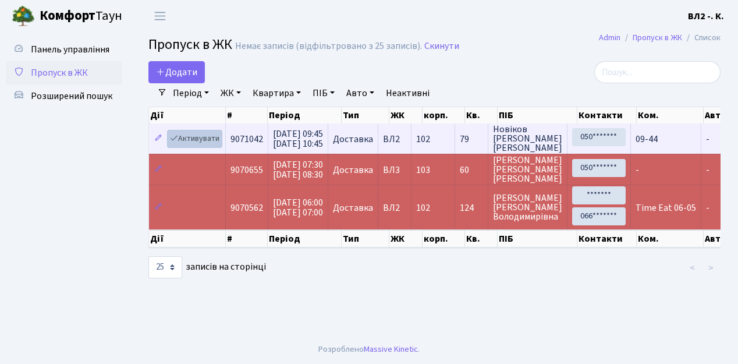 This screenshot has height=364, width=738. I want to click on a: Панель управління, so click(64, 49).